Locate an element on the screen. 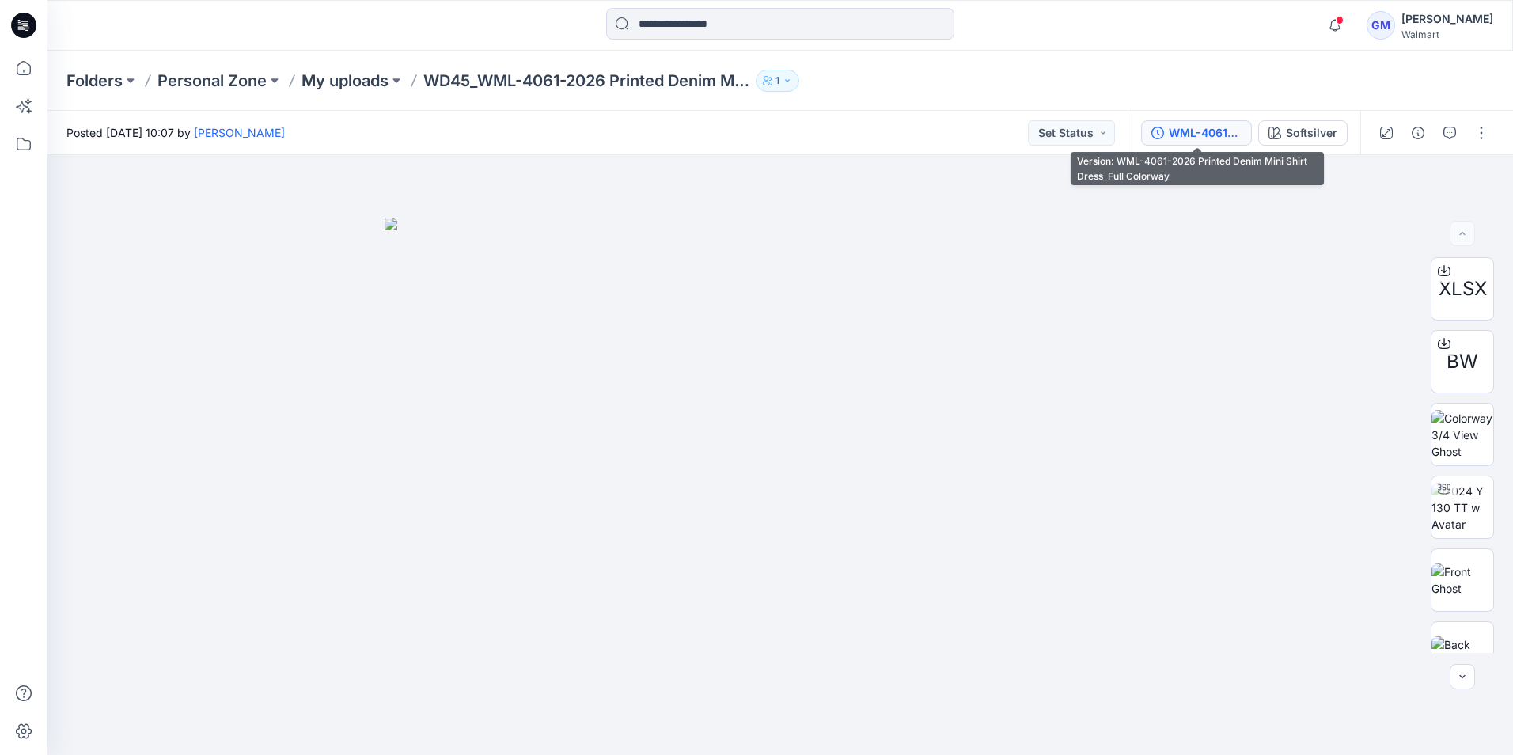 The height and width of the screenshot is (755, 1513). p: WD45_WML-4061-2026 Printed Denim Mini Shirt Dress is located at coordinates (586, 81).